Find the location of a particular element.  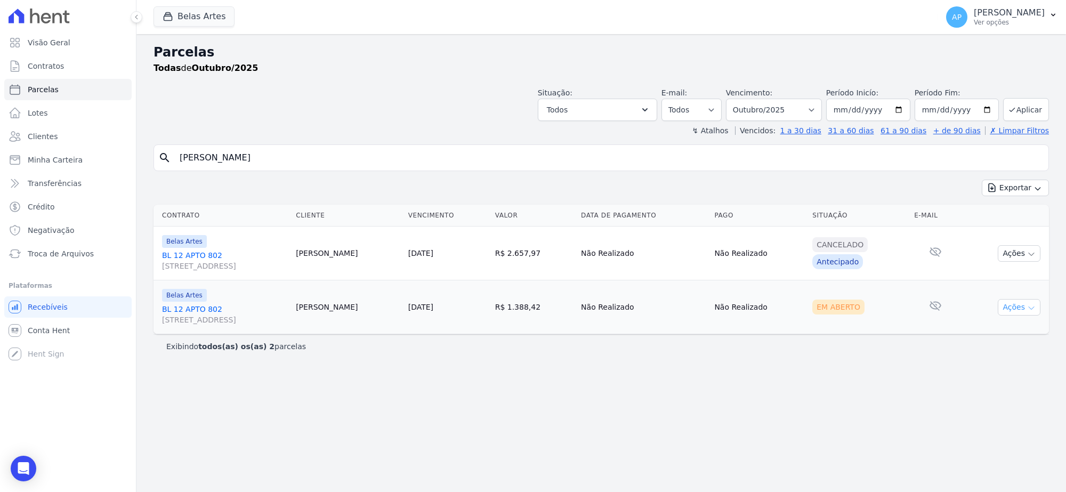

p: de is located at coordinates (206, 68).